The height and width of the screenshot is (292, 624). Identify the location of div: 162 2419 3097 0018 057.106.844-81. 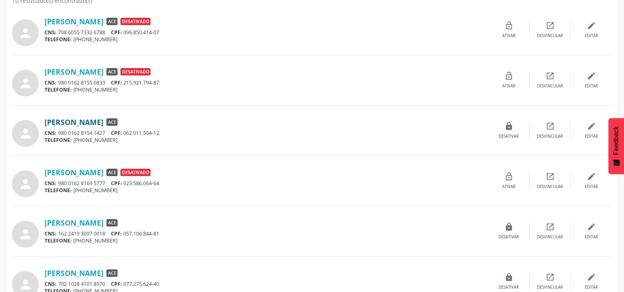
(266, 233).